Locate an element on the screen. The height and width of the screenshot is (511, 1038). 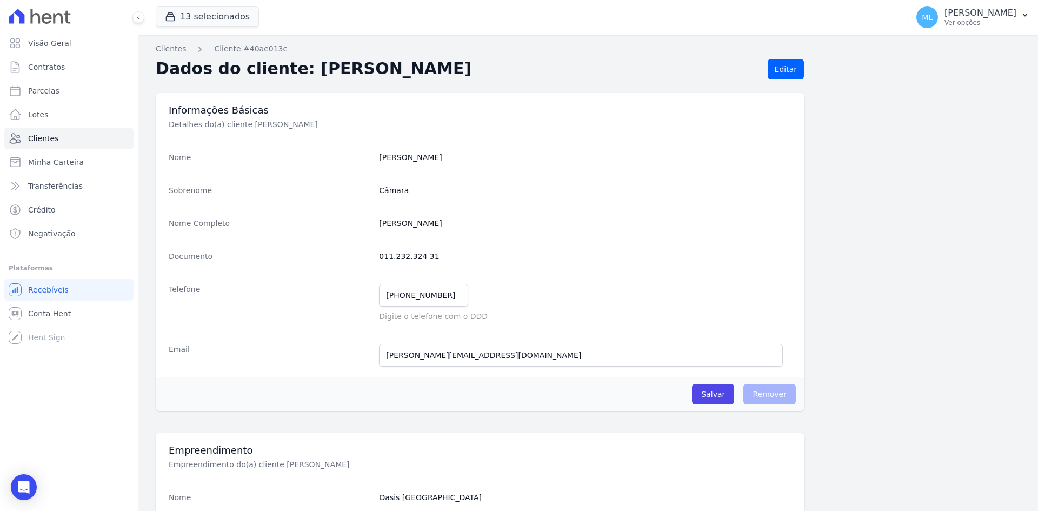
a: Editar is located at coordinates (785, 69).